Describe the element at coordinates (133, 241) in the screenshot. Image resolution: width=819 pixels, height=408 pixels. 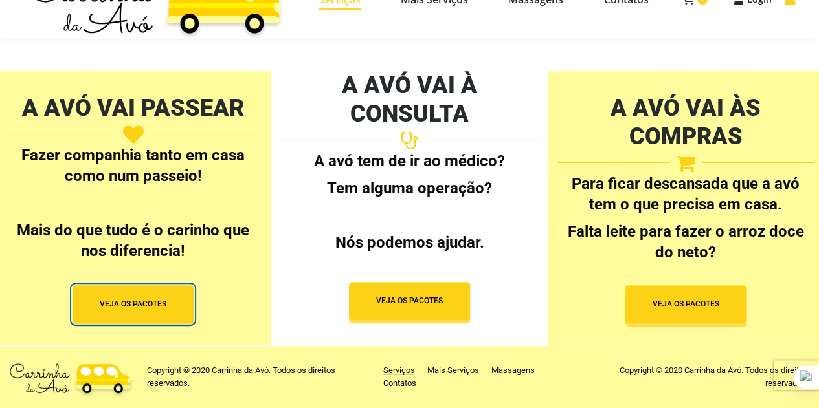
I see `p: Mais do que tudo é o carinho que nos diferencia!` at that location.